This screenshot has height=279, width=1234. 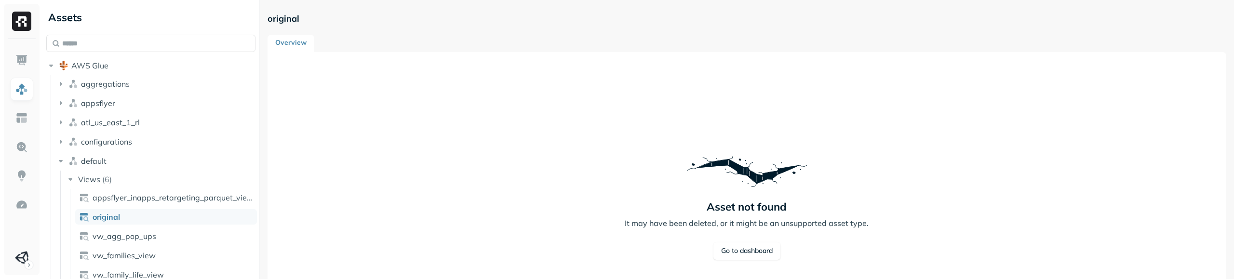 I want to click on img: Assets, so click(x=22, y=89).